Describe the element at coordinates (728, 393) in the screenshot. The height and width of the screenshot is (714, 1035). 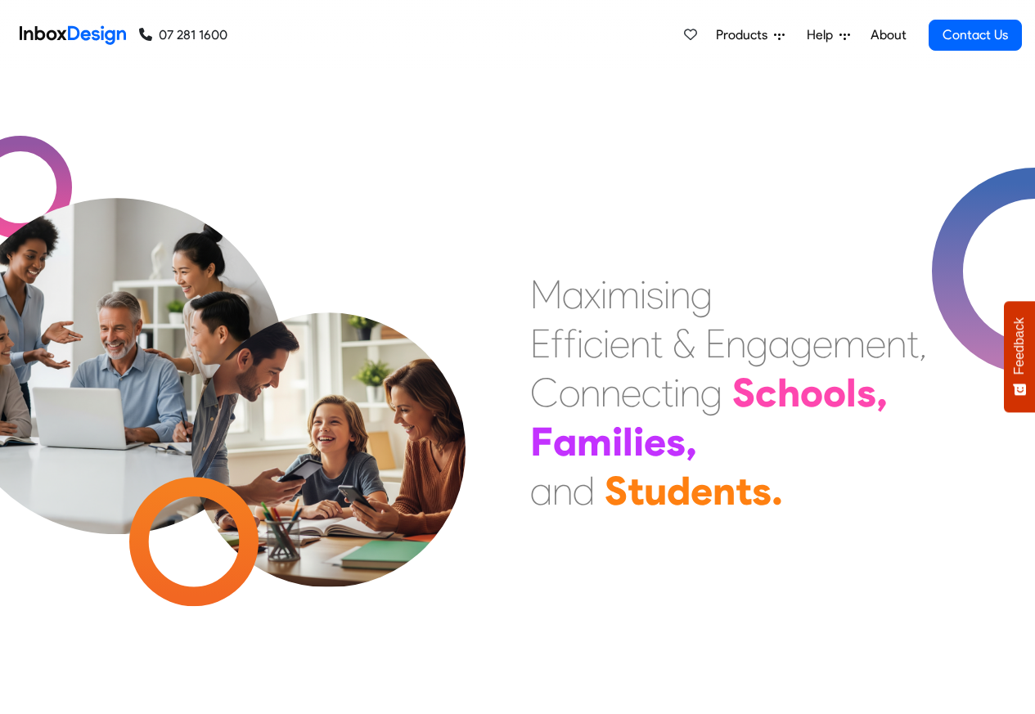
I see `div: Maximising Efficient & Engagement, Connecting Schools, Families, and Students.` at that location.